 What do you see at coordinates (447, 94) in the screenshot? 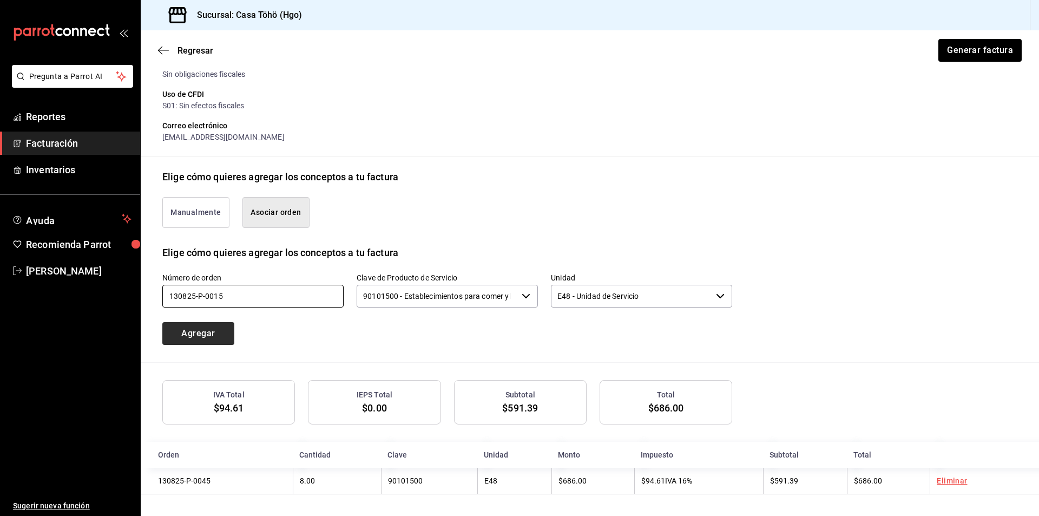
I see `div: Uso de CFDI` at bounding box center [447, 94].